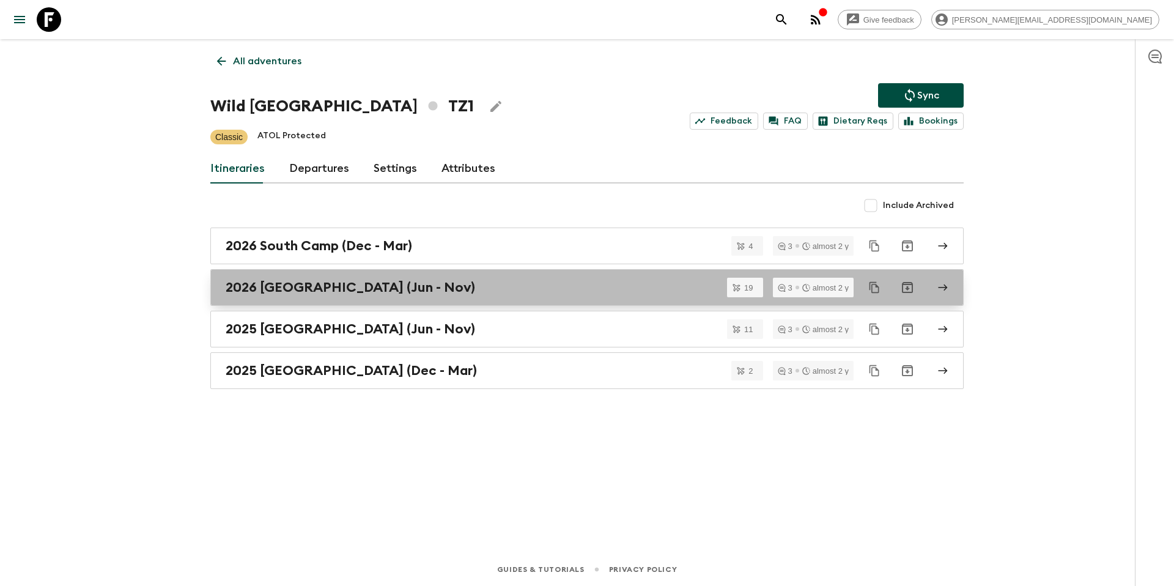 The height and width of the screenshot is (586, 1174). I want to click on a: Feedback, so click(724, 121).